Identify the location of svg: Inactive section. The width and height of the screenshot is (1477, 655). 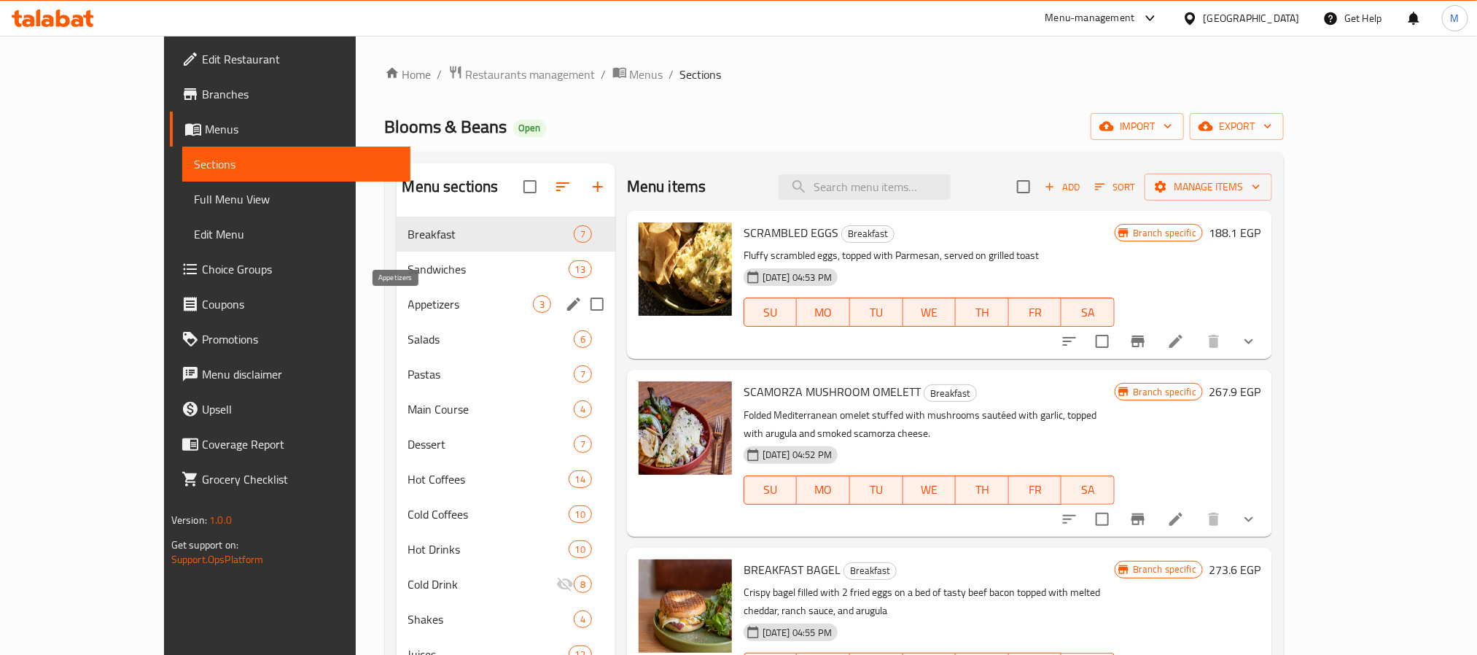
(565, 584).